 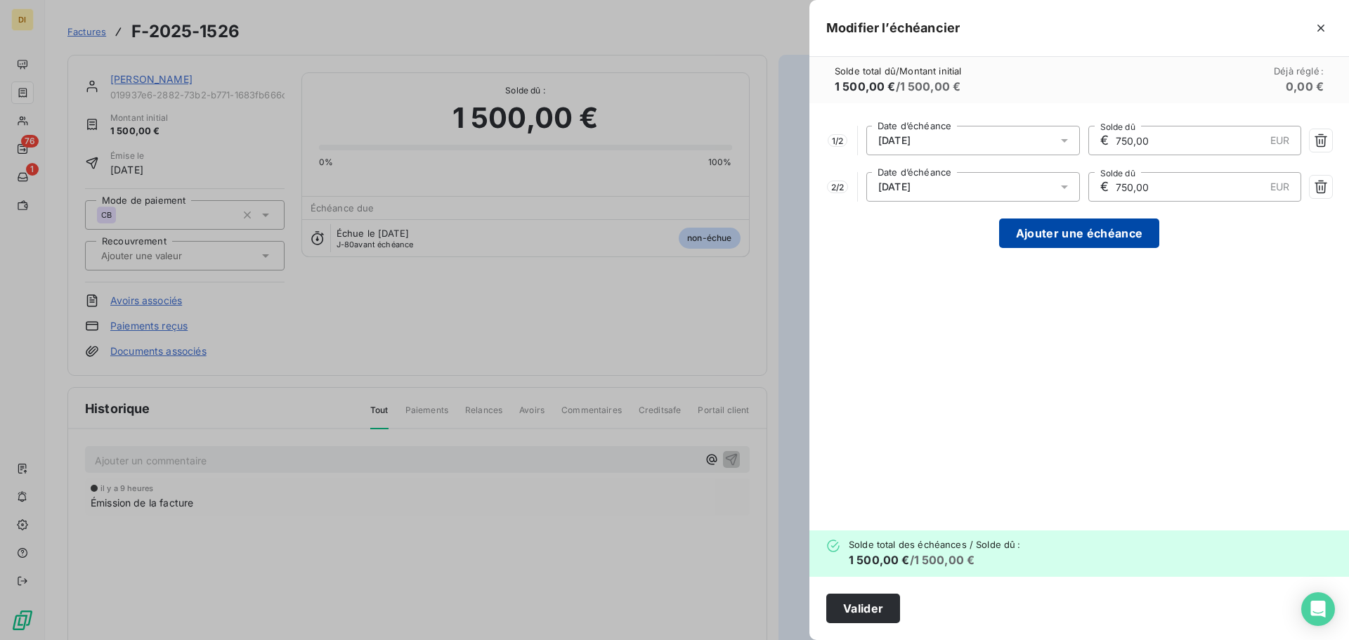 I want to click on h5: Modifier l’échéancier, so click(x=893, y=28).